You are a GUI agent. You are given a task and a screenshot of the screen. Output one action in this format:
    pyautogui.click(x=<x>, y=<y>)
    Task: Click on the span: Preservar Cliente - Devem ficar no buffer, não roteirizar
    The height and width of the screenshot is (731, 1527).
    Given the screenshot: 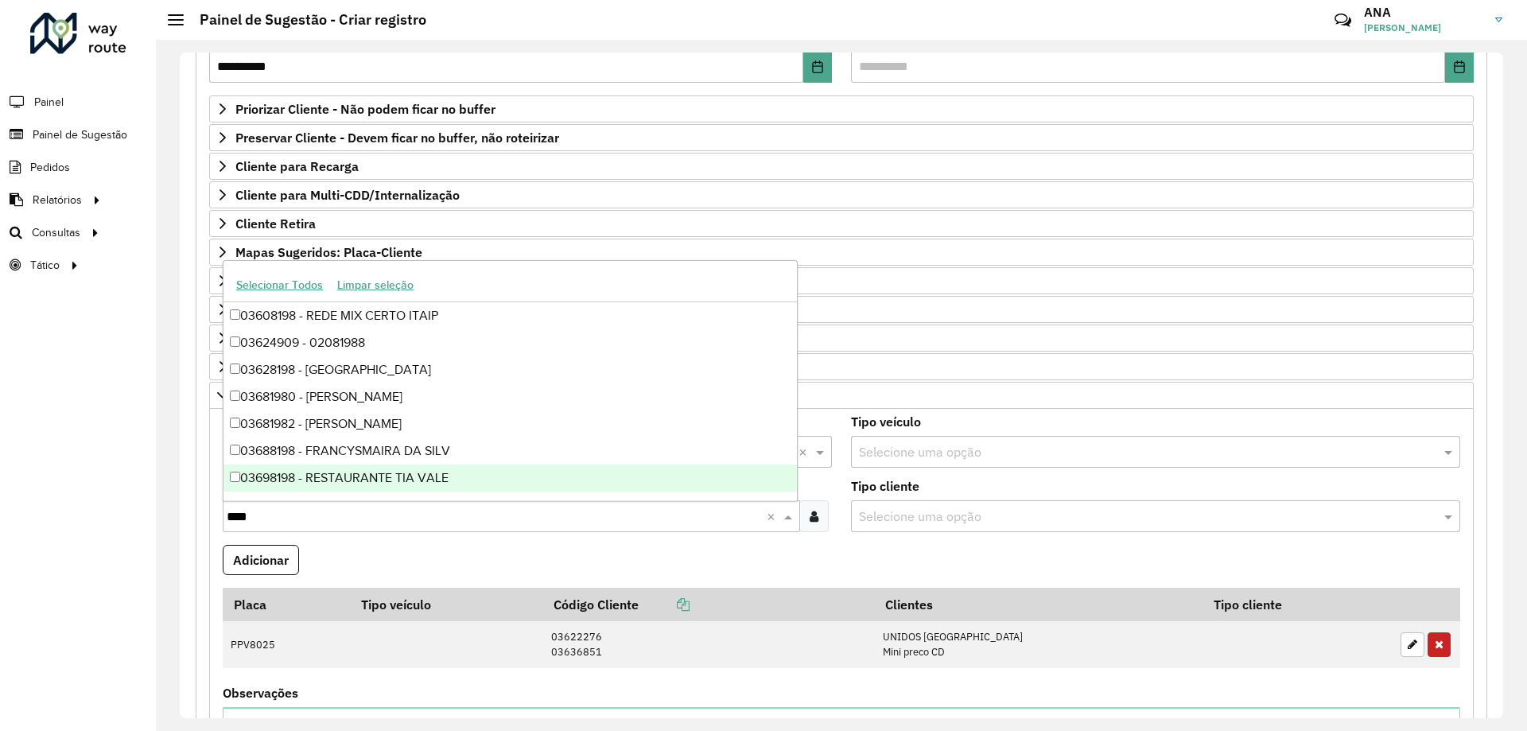 What is the action you would take?
    pyautogui.click(x=397, y=138)
    